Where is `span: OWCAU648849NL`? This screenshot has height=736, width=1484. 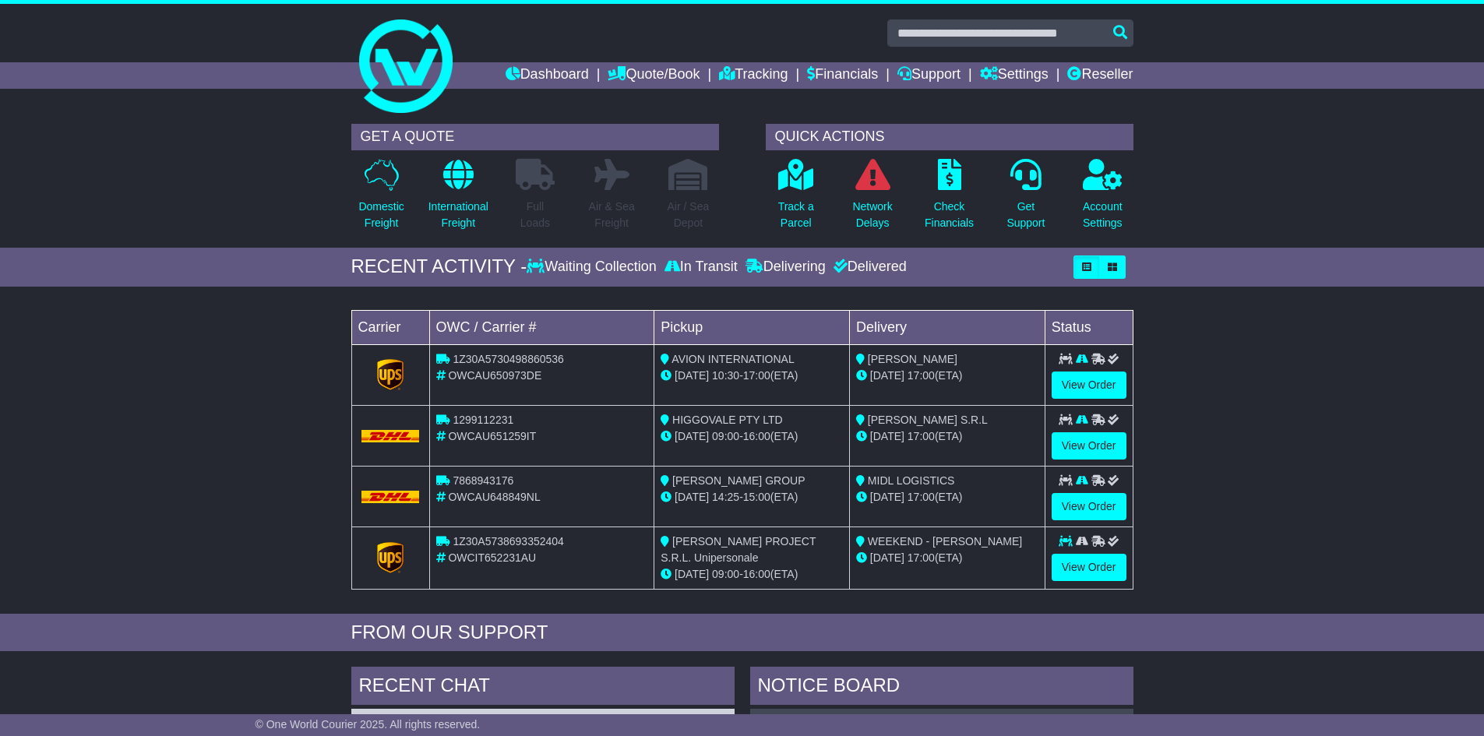
span: OWCAU648849NL is located at coordinates (494, 497).